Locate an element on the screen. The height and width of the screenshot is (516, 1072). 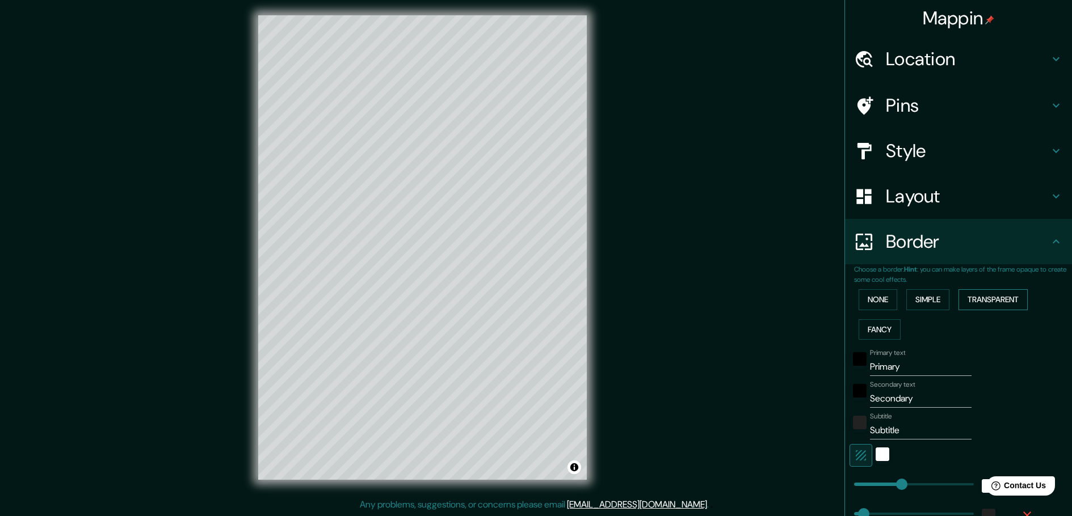
label: Primary text is located at coordinates (887, 353).